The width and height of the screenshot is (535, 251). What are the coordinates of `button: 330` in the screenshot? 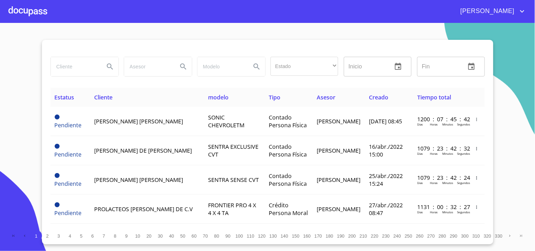 It's located at (499, 236).